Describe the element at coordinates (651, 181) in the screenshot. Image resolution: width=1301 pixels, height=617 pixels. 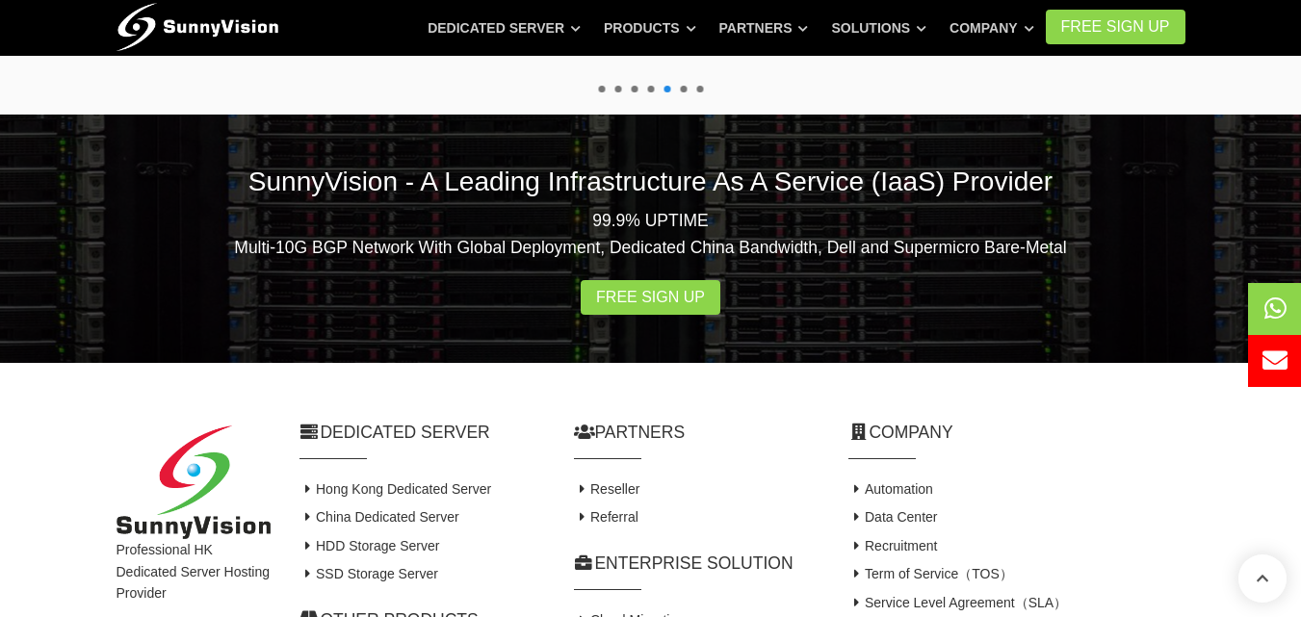
I see `h2: SunnyVision - A Leading Infrastructure As A Service (IaaS) Provider` at that location.